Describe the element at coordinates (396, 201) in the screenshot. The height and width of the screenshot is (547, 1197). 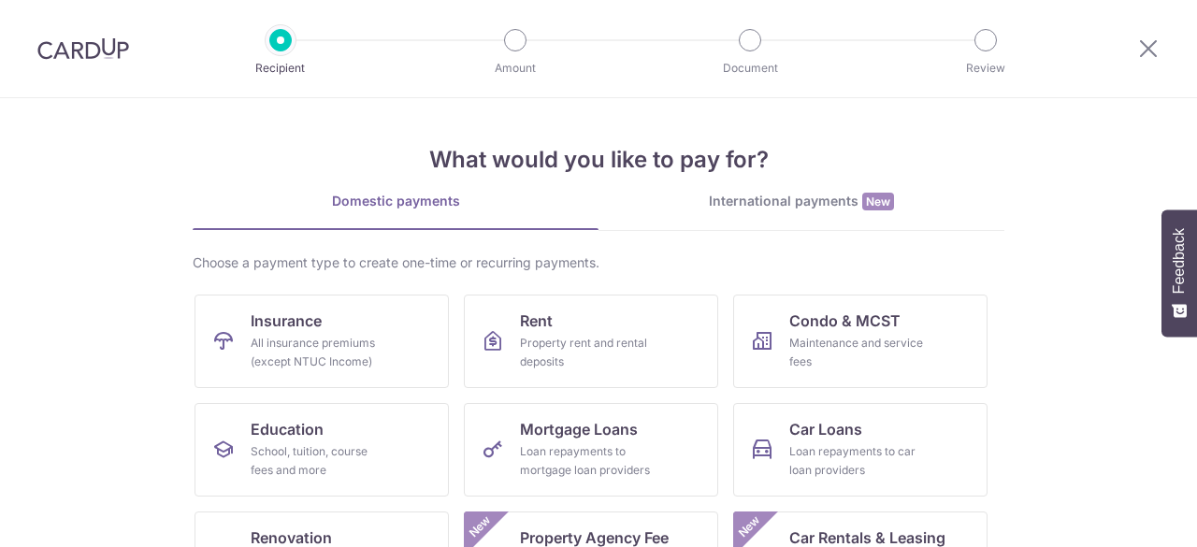
I see `div: Domestic payments` at that location.